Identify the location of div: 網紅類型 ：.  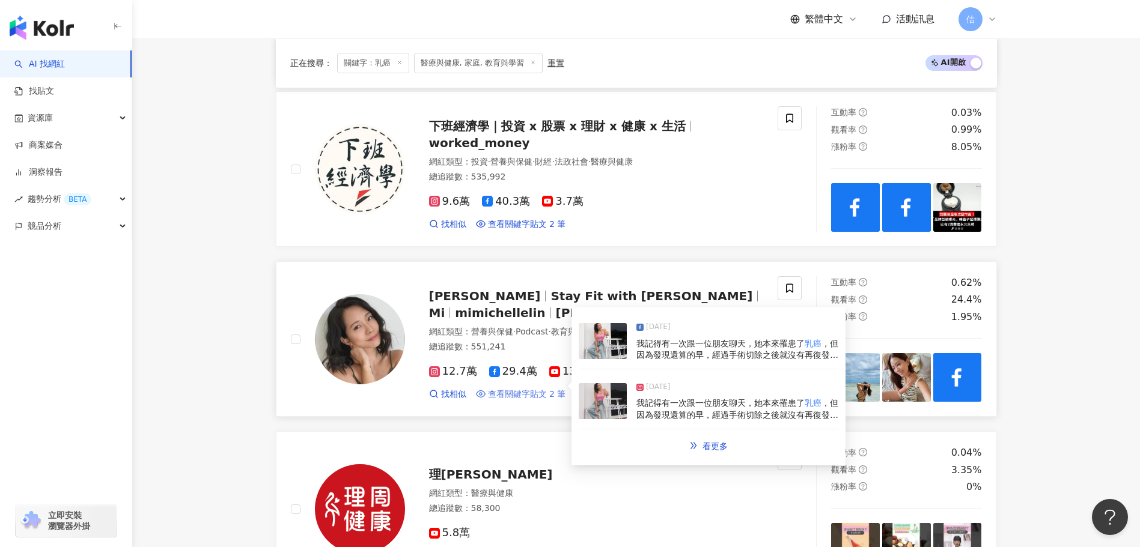
(596, 494).